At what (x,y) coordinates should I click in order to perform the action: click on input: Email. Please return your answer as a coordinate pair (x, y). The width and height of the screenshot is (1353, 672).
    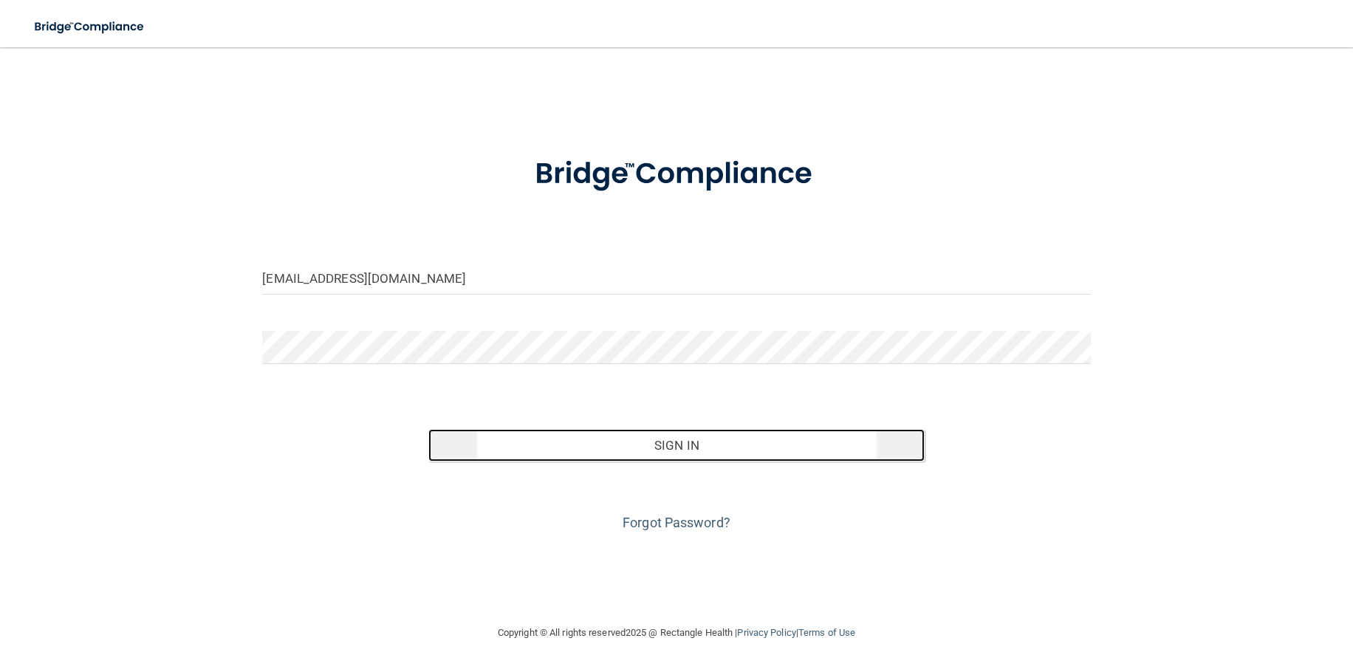
    Looking at the image, I should click on (676, 278).